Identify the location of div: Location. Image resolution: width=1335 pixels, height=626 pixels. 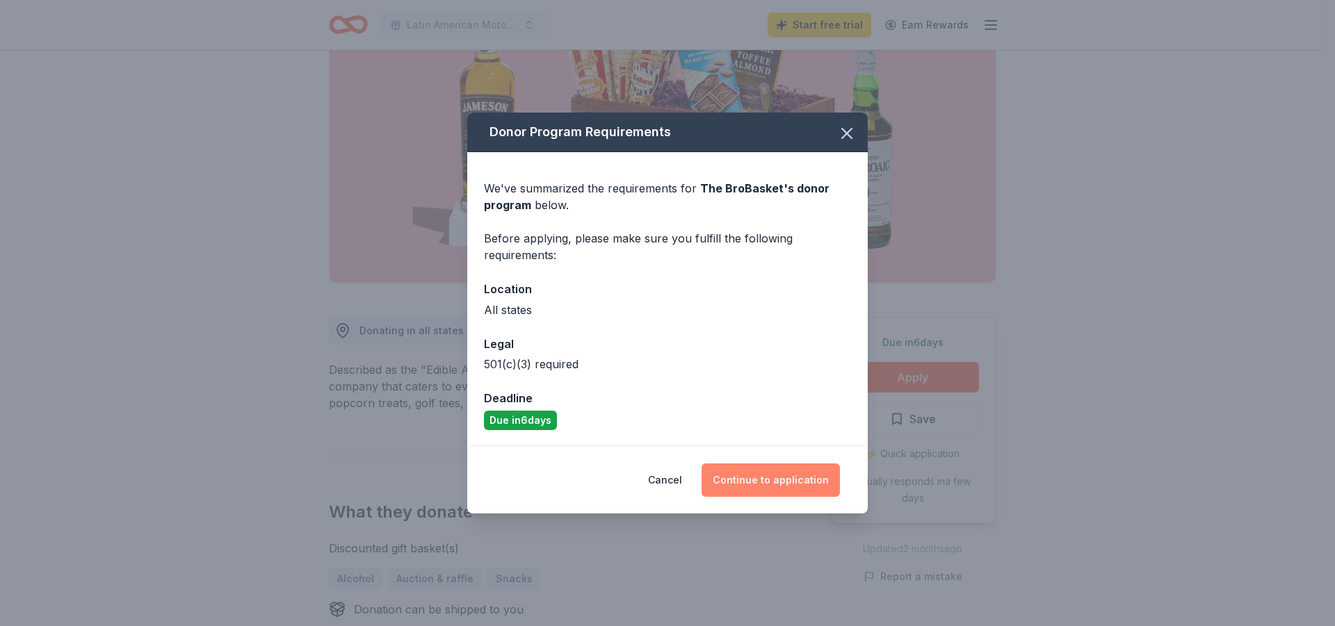
(667, 289).